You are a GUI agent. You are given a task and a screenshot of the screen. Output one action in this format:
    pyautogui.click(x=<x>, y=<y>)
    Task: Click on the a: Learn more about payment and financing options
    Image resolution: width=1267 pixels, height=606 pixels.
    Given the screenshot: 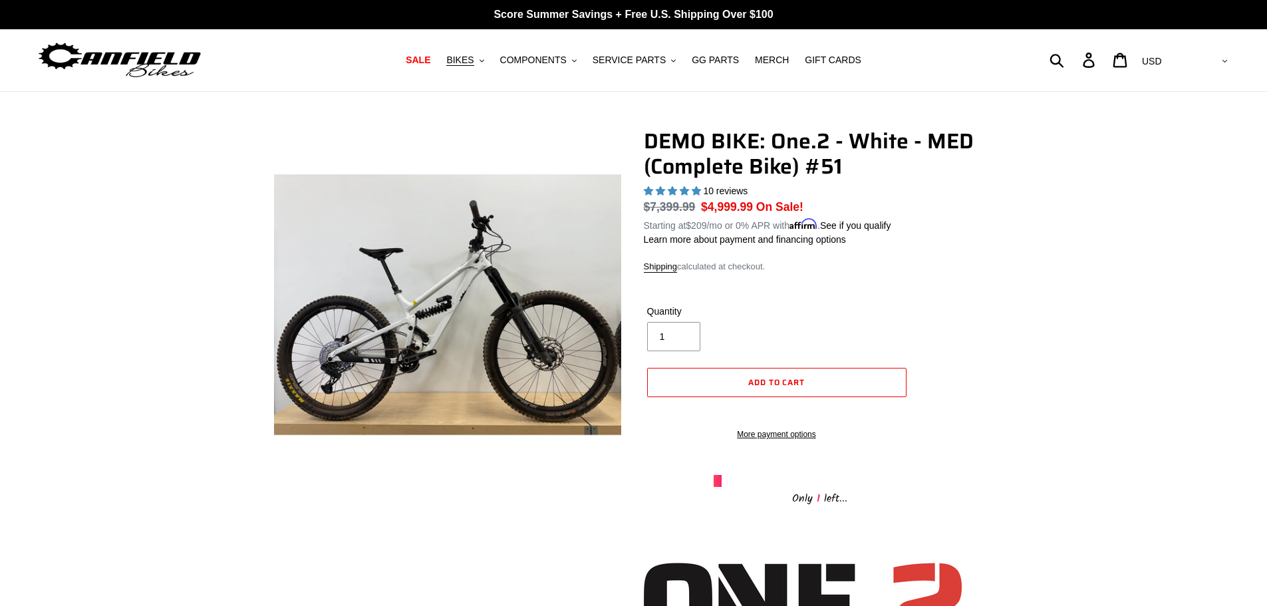 What is the action you would take?
    pyautogui.click(x=745, y=239)
    